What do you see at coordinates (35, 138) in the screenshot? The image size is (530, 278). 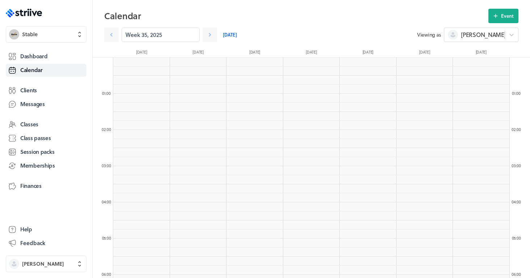 I see `span: Class passes` at bounding box center [35, 138].